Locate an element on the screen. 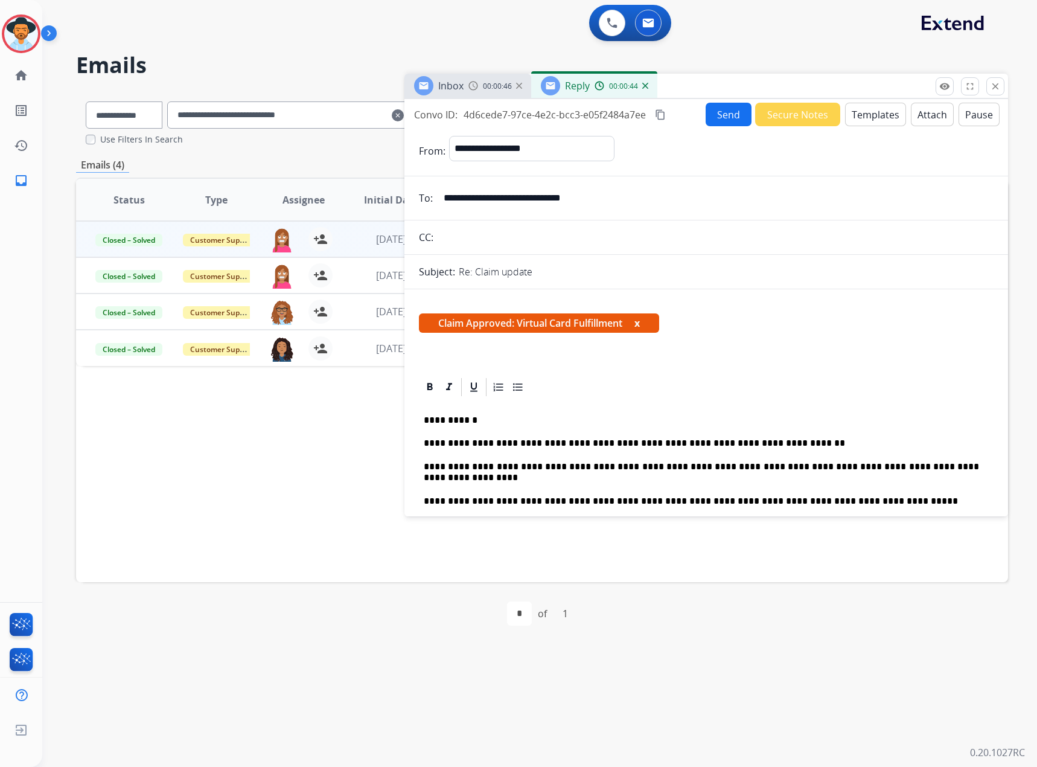 The width and height of the screenshot is (1037, 767). span: Reply is located at coordinates (577, 86).